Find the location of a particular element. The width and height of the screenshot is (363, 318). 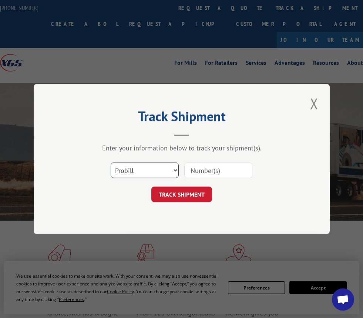

button: TRACK SHIPMENT is located at coordinates (182, 195).